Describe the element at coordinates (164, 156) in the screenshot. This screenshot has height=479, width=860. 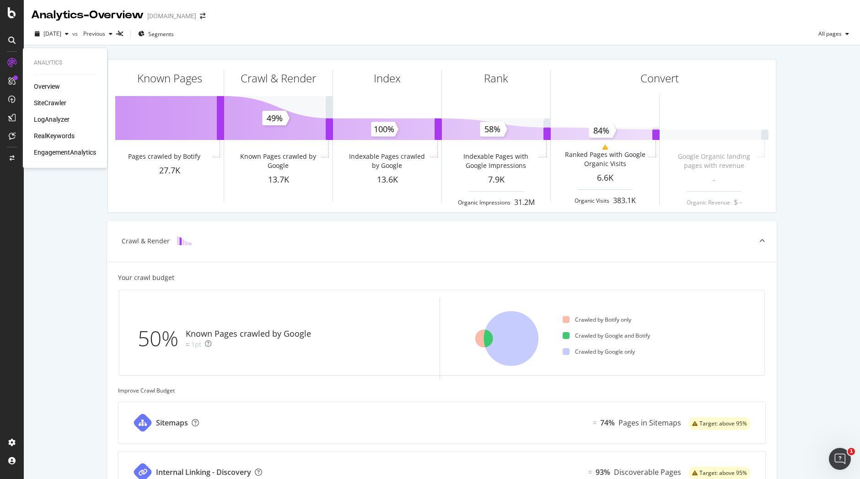
I see `div: Pages crawled by Botify` at that location.